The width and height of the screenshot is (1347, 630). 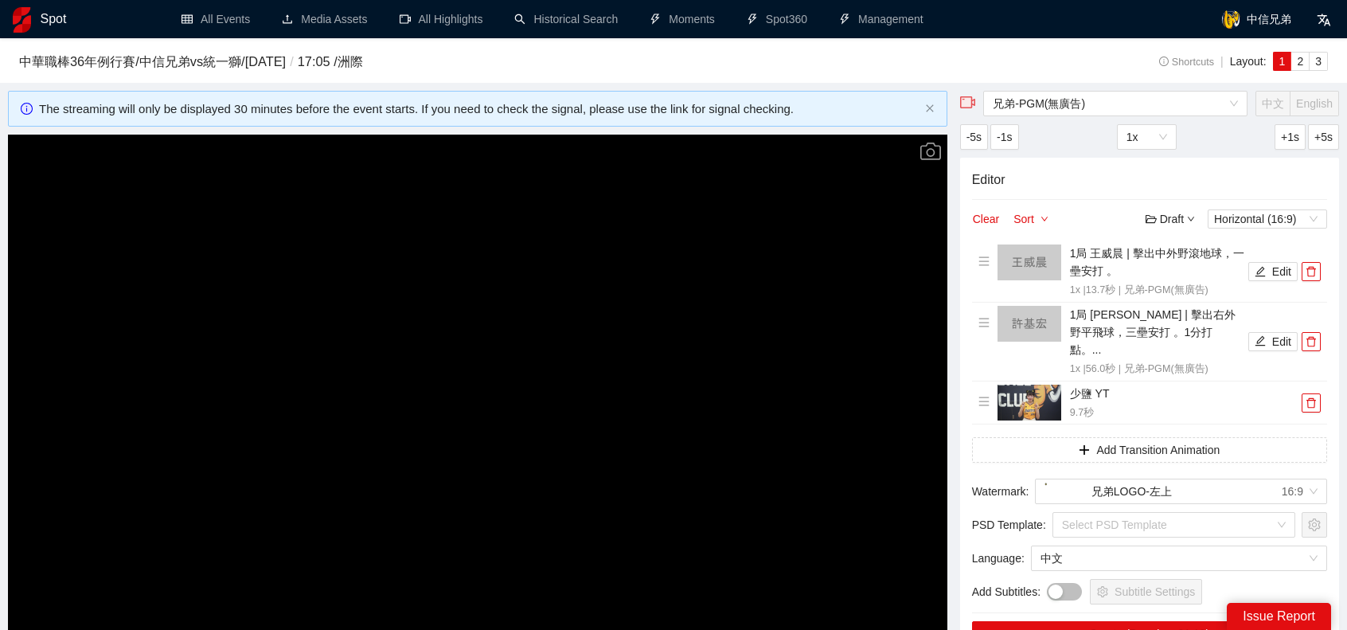 I want to click on button: +1s, so click(x=1289, y=137).